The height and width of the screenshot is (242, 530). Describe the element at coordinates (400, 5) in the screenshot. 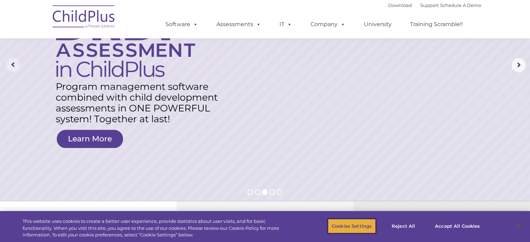

I see `a: Download` at that location.